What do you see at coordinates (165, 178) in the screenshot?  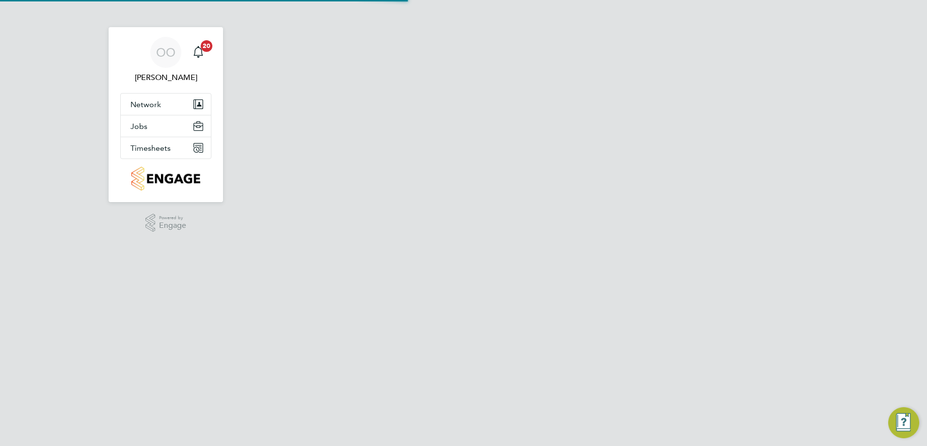 I see `img: countryside-properties-logo-retina.png` at bounding box center [165, 178].